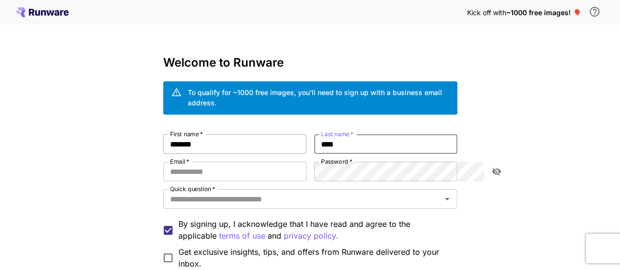 This screenshot has width=620, height=270. Describe the element at coordinates (337, 134) in the screenshot. I see `label: Last name` at that location.